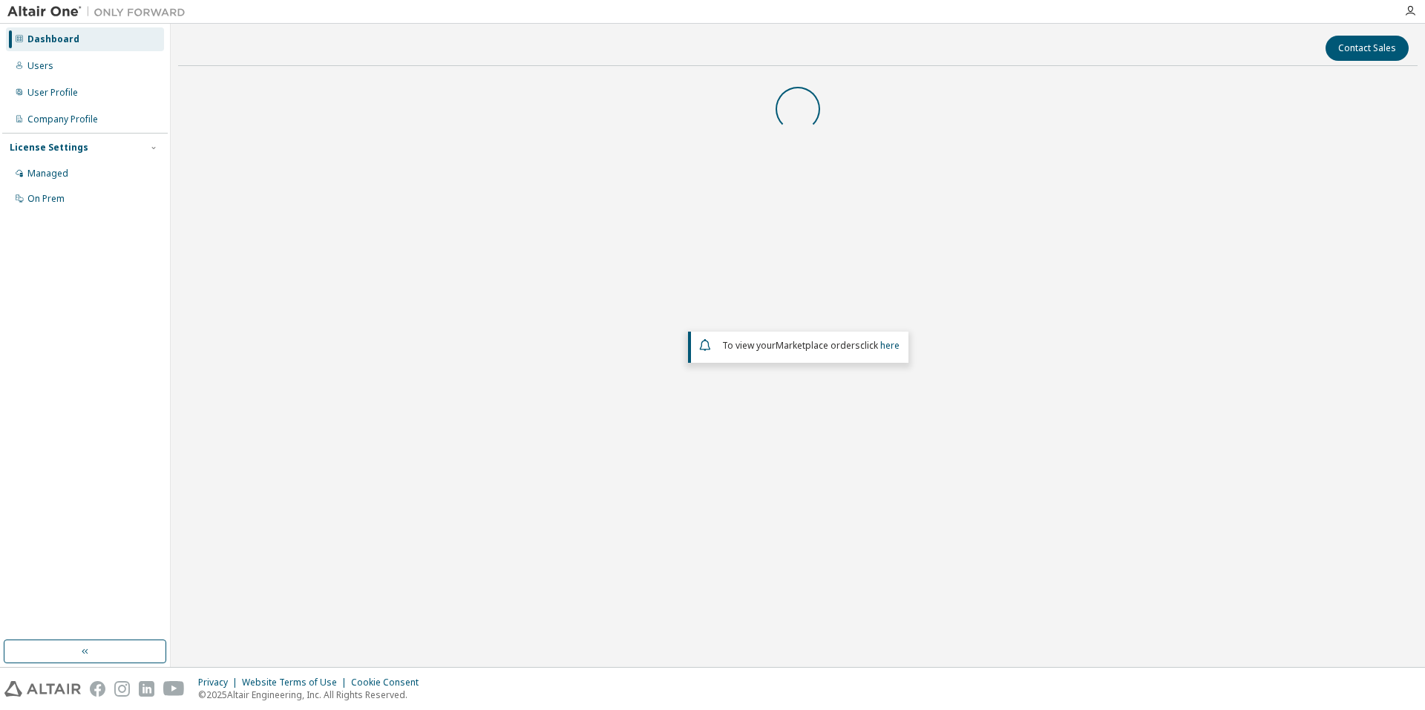  What do you see at coordinates (42, 689) in the screenshot?
I see `img: altair_logo.svg` at bounding box center [42, 689].